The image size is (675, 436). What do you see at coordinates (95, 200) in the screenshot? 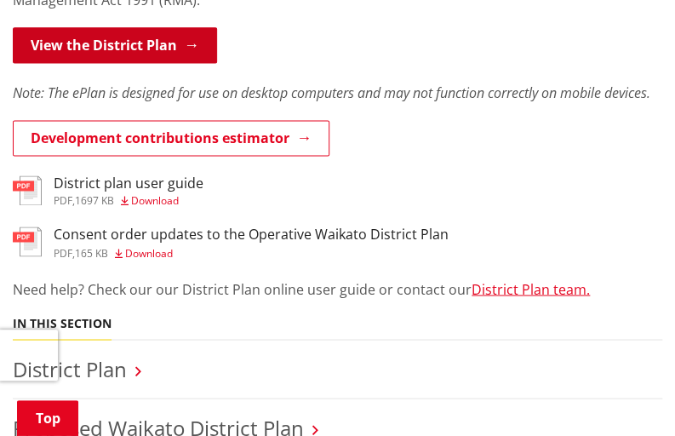
I see `span: 1697 KB` at bounding box center [95, 200].